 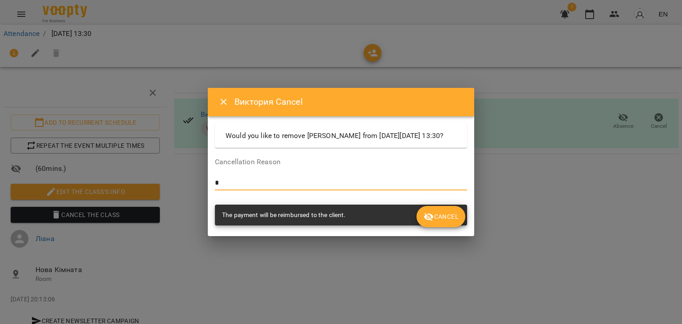 What do you see at coordinates (441, 217) in the screenshot?
I see `span: Cancel` at bounding box center [441, 217].